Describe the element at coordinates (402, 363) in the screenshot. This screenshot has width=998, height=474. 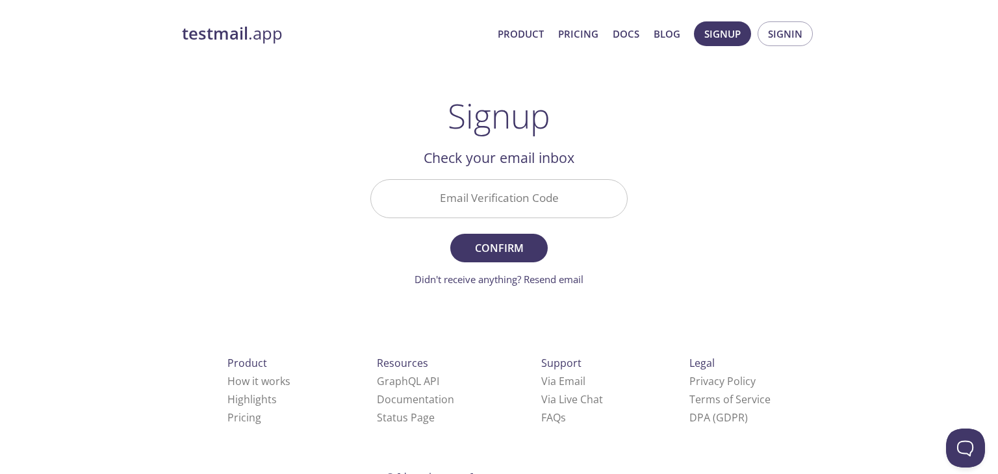
I see `span: Resources` at that location.